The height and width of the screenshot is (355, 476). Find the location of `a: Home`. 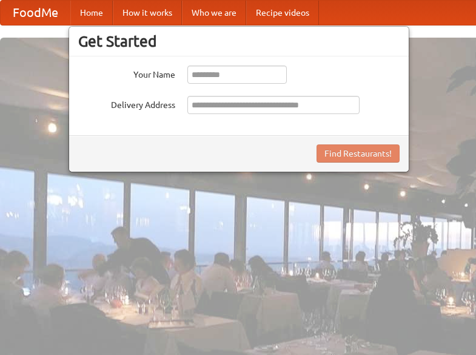

a: Home is located at coordinates (92, 13).